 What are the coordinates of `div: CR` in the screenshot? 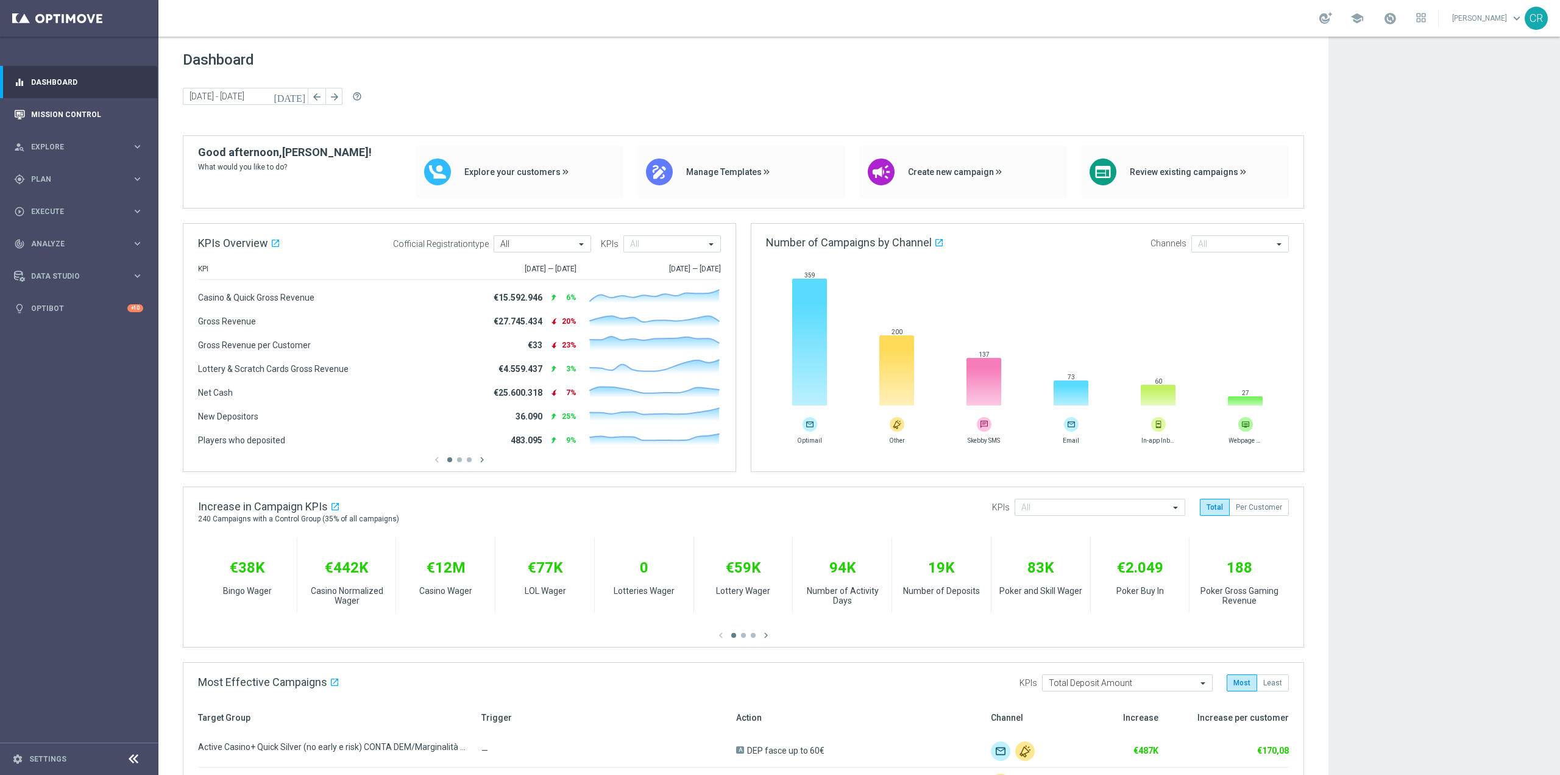 It's located at (1537, 18).